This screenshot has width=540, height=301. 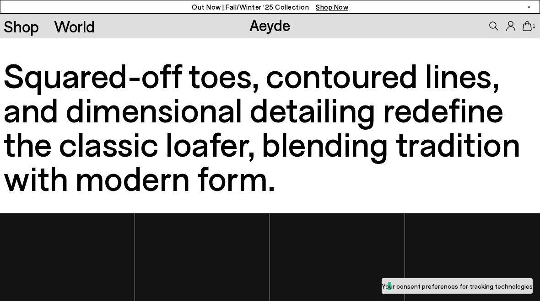 What do you see at coordinates (21, 26) in the screenshot?
I see `a: Shop` at bounding box center [21, 26].